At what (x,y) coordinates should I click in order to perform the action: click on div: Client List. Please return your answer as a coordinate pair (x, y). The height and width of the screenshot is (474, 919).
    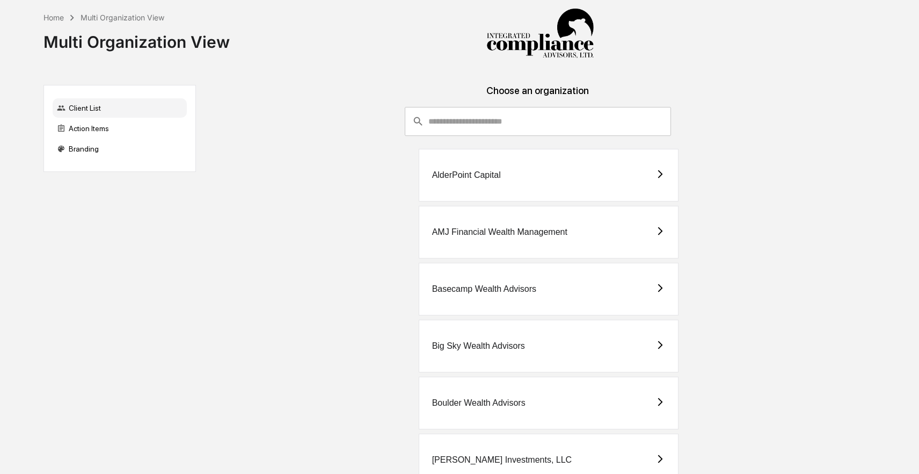
    Looking at the image, I should click on (120, 108).